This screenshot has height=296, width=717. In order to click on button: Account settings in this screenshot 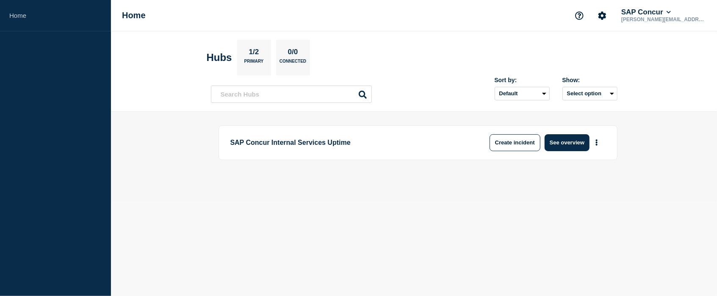, I will do `click(602, 16)`.